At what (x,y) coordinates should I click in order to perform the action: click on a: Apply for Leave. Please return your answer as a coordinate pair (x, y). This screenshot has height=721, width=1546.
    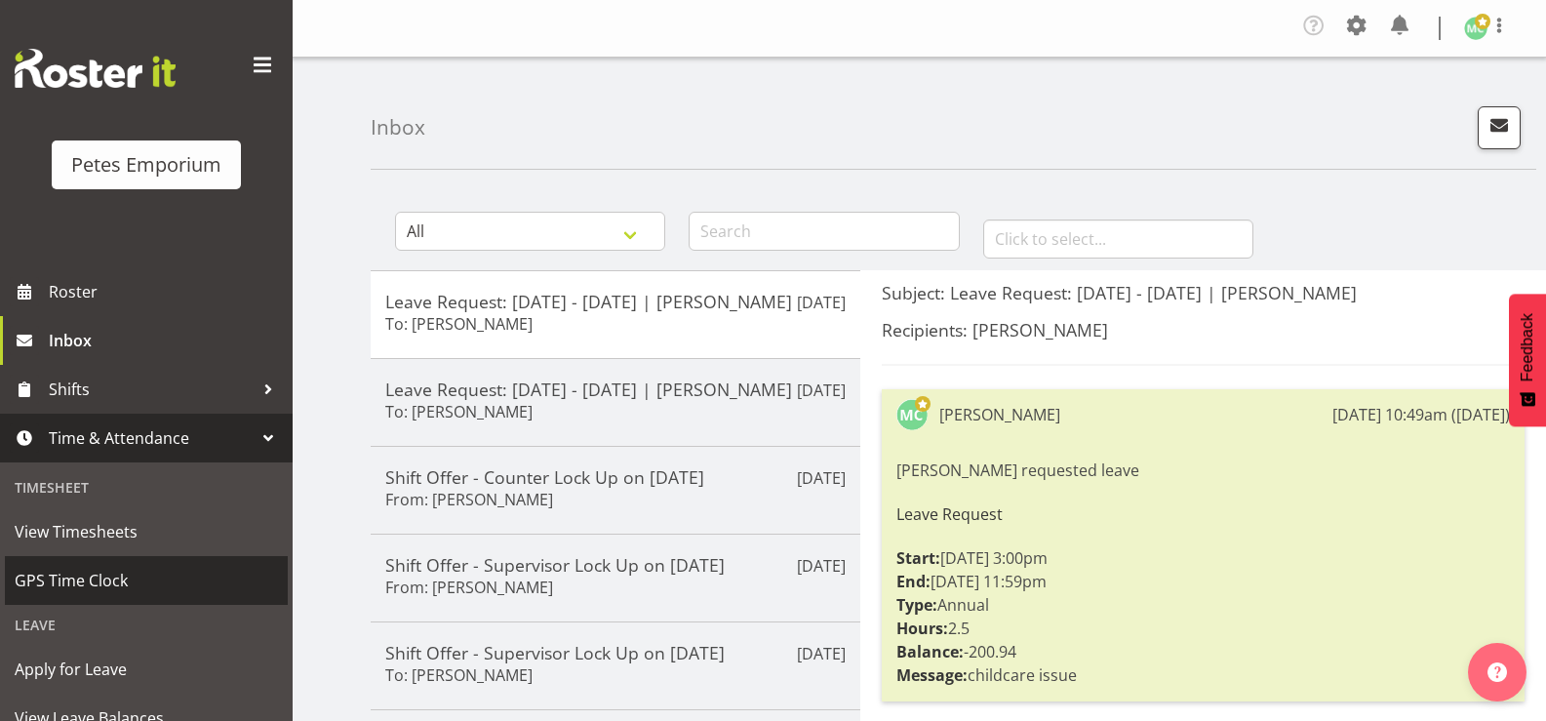
    Looking at the image, I should click on (146, 669).